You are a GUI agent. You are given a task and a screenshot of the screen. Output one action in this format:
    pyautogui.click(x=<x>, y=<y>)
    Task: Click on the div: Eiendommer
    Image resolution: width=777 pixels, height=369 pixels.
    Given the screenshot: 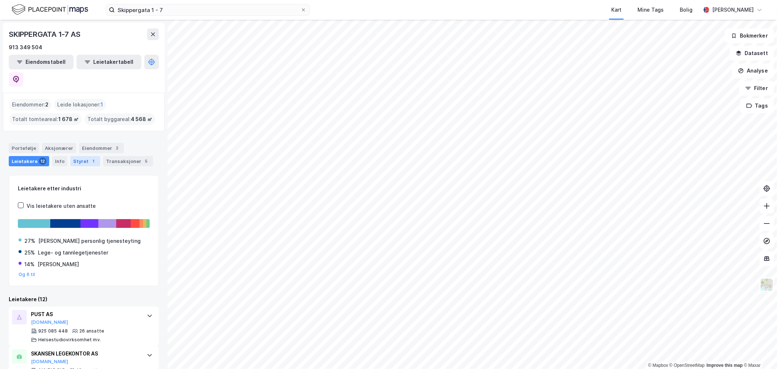 What is the action you would take?
    pyautogui.click(x=101, y=148)
    